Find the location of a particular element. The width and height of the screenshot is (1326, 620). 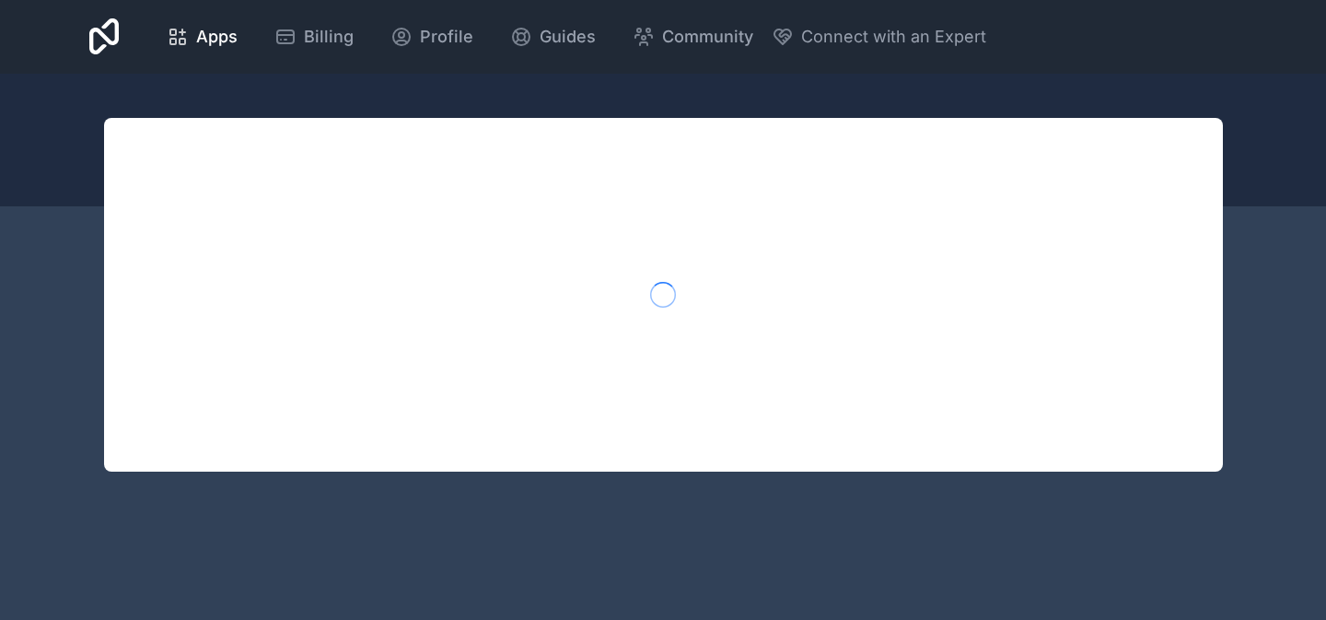

span: Billing is located at coordinates (329, 37).